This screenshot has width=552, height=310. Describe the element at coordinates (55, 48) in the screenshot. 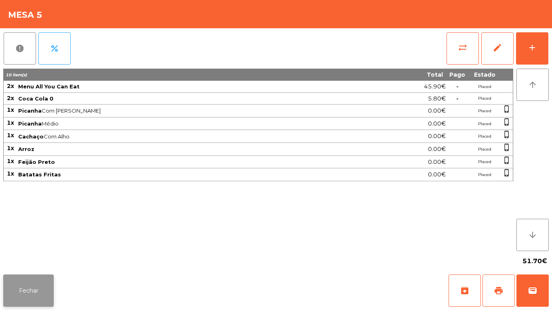

I see `button: percent` at that location.